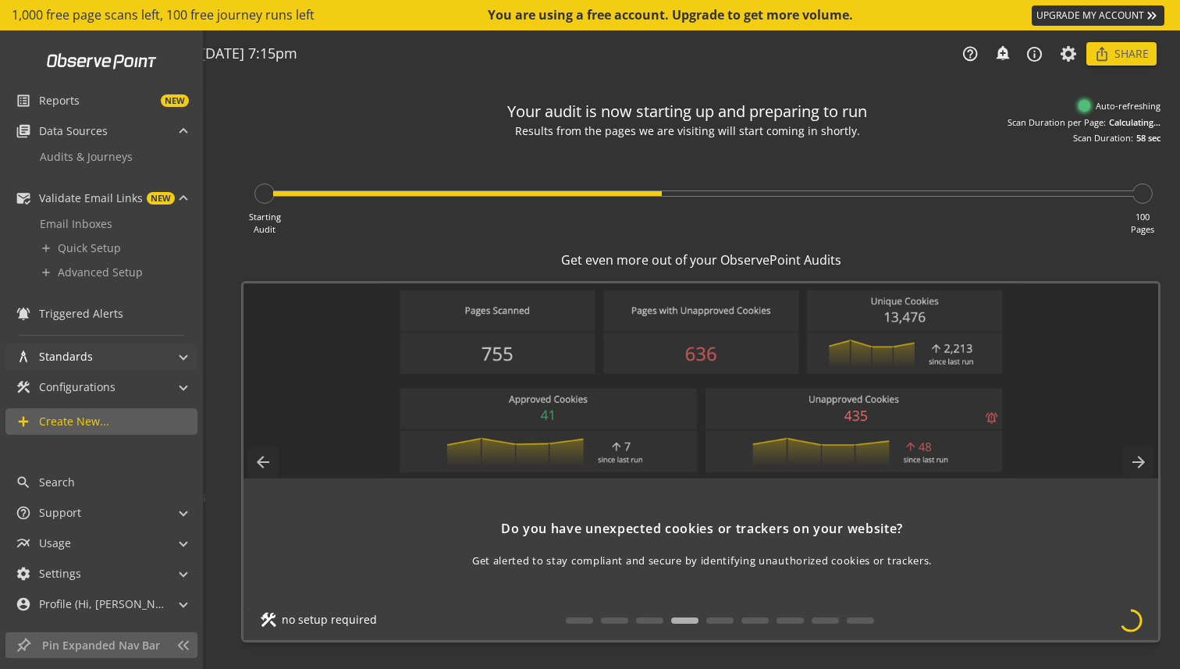 Image resolution: width=1180 pixels, height=669 pixels. I want to click on button: Share, so click(1122, 54).